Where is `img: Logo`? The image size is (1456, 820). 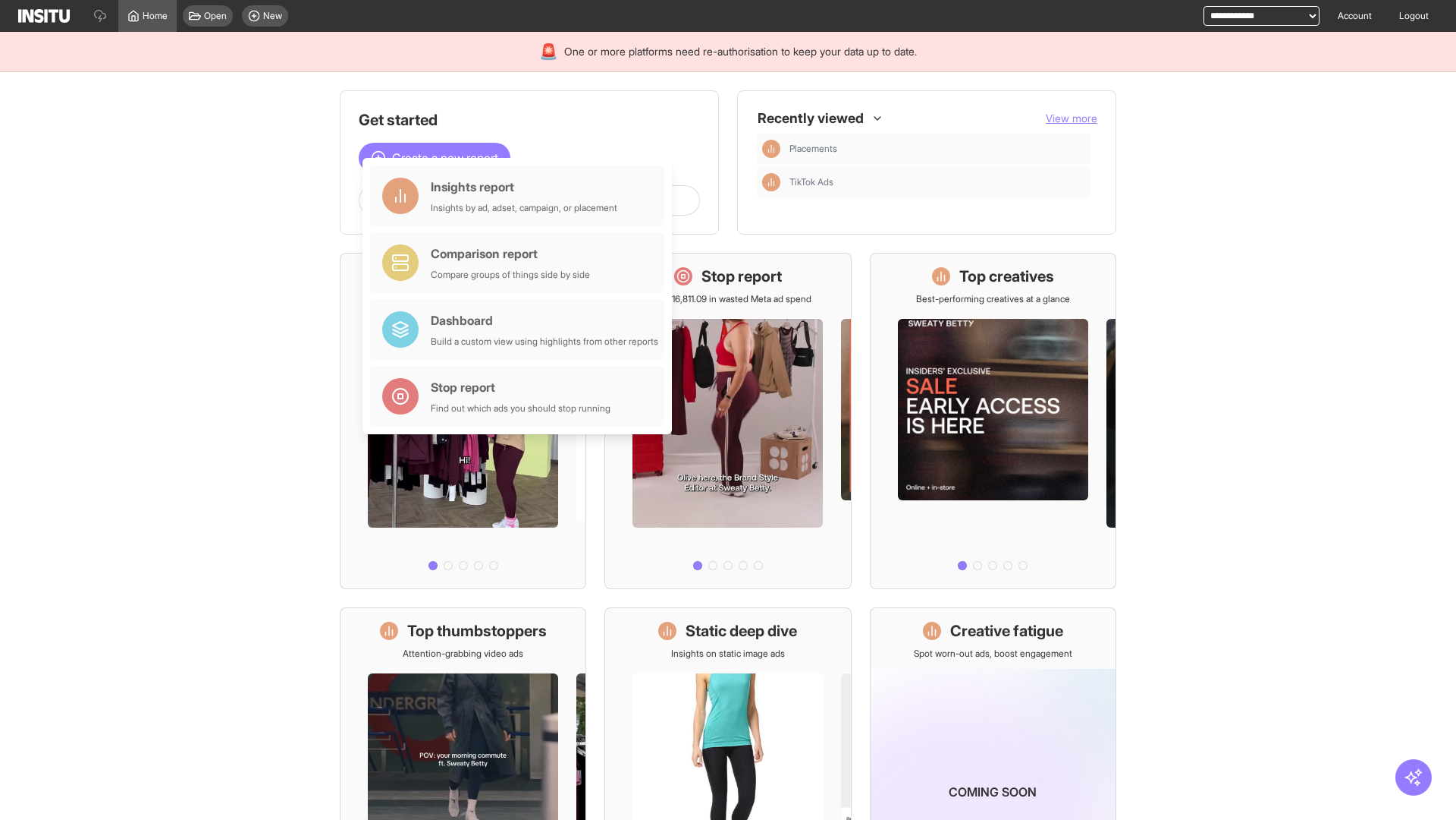
img: Logo is located at coordinates (44, 16).